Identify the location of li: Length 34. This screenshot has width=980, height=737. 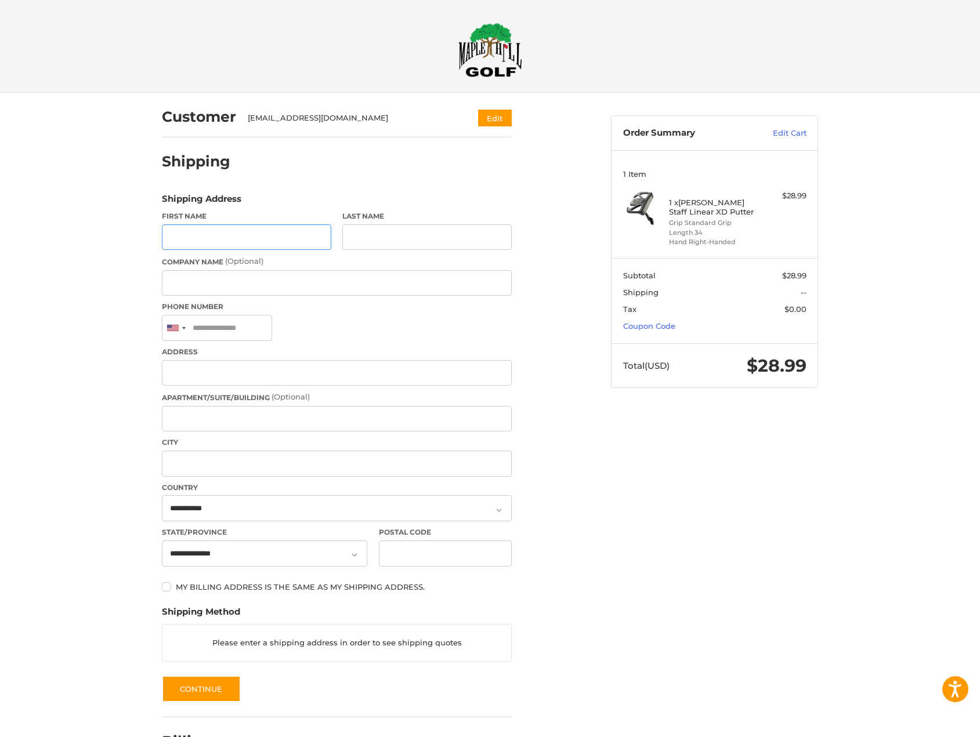
(713, 233).